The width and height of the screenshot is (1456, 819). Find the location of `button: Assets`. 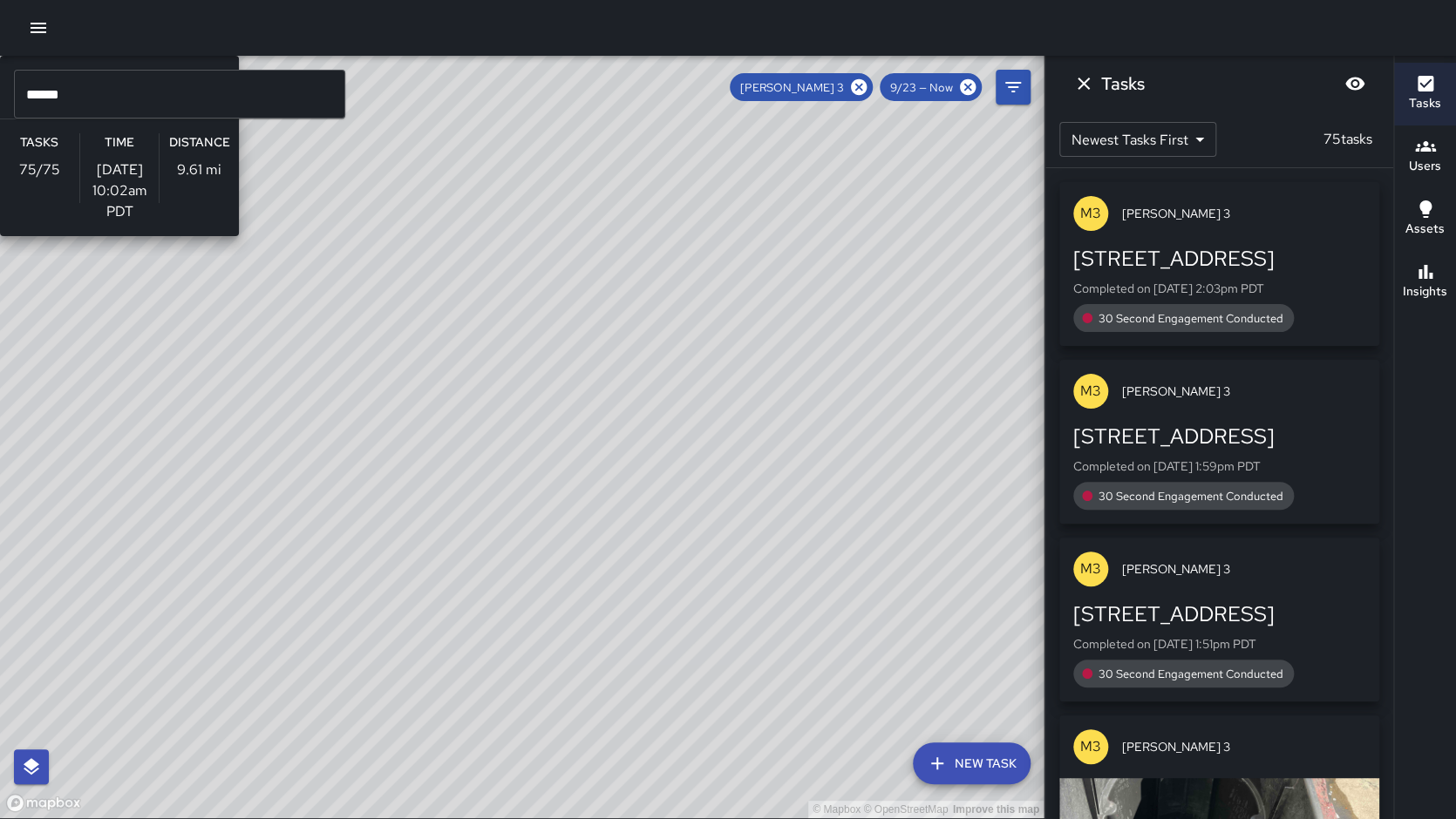

button: Assets is located at coordinates (1425, 220).